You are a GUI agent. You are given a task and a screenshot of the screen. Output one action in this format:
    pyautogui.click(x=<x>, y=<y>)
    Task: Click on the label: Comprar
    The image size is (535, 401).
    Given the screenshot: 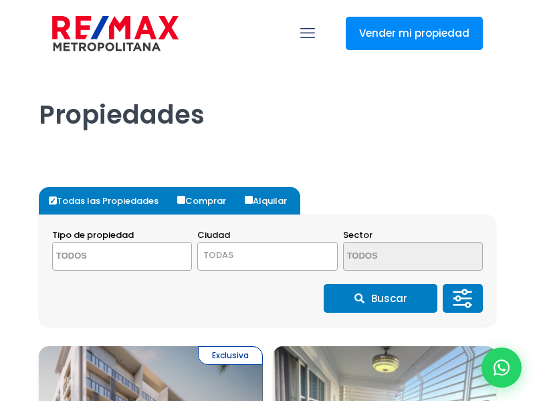 What is the action you would take?
    pyautogui.click(x=206, y=200)
    